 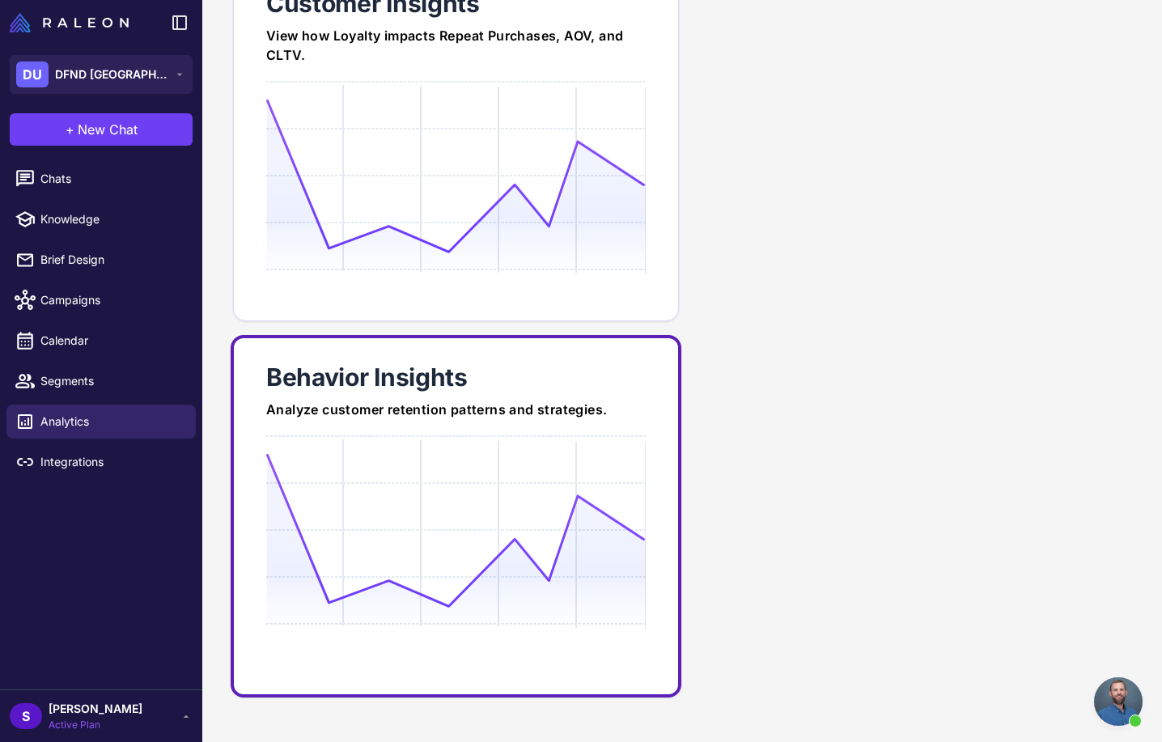 What do you see at coordinates (108, 129) in the screenshot?
I see `span: New Chat` at bounding box center [108, 129].